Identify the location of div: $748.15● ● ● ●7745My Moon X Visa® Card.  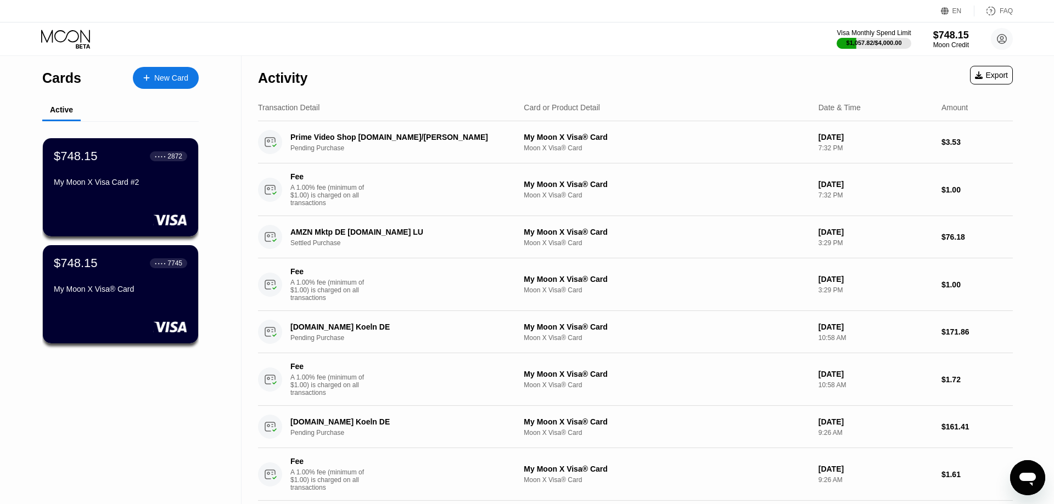
(120, 294).